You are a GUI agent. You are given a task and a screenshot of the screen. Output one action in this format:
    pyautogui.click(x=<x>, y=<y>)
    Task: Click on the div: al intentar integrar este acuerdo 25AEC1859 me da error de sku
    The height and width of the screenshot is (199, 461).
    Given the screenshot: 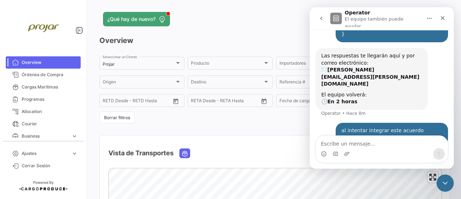 What is the action you would take?
    pyautogui.click(x=82, y=127)
    